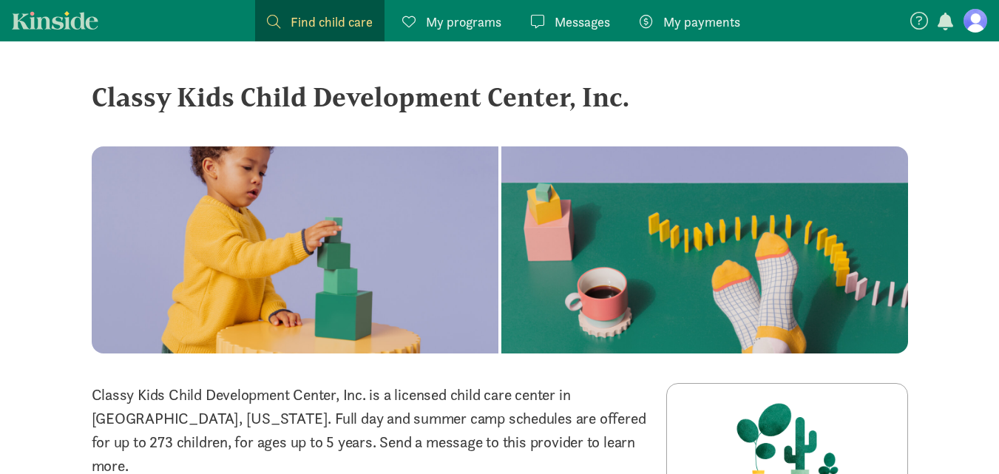  What do you see at coordinates (464, 21) in the screenshot?
I see `span: My programs` at bounding box center [464, 21].